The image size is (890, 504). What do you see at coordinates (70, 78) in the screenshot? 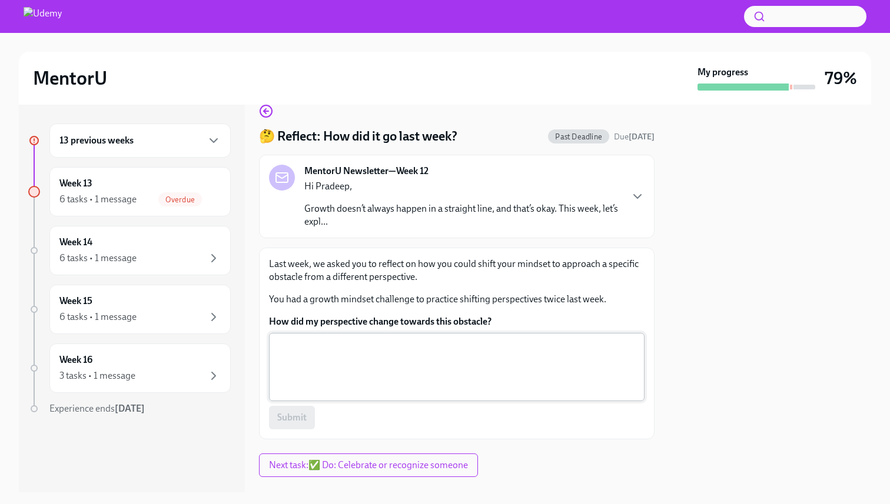
I see `h2: MentorU` at bounding box center [70, 78].